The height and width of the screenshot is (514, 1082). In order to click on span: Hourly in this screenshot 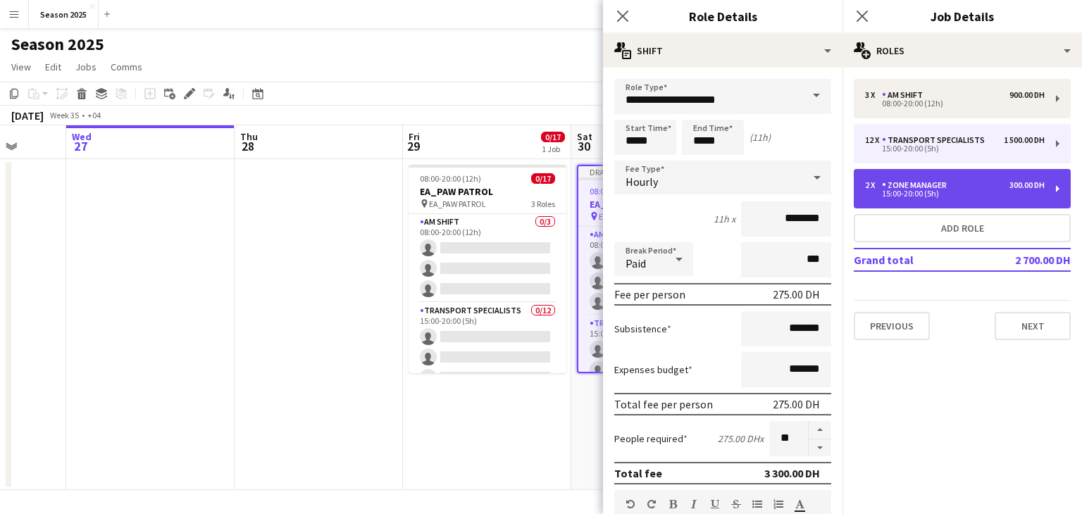, I will do `click(642, 182)`.